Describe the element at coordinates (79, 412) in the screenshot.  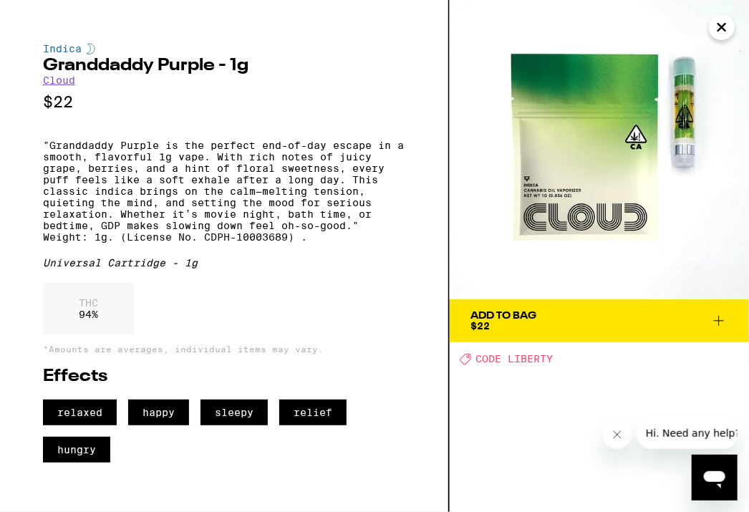
I see `span: relaxed` at that location.